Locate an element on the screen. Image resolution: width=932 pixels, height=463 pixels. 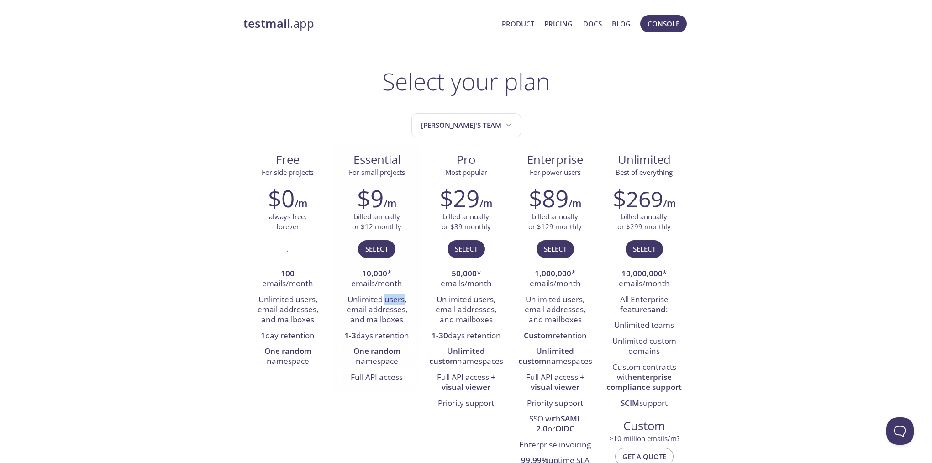
p: always free, forever is located at coordinates (288, 221).